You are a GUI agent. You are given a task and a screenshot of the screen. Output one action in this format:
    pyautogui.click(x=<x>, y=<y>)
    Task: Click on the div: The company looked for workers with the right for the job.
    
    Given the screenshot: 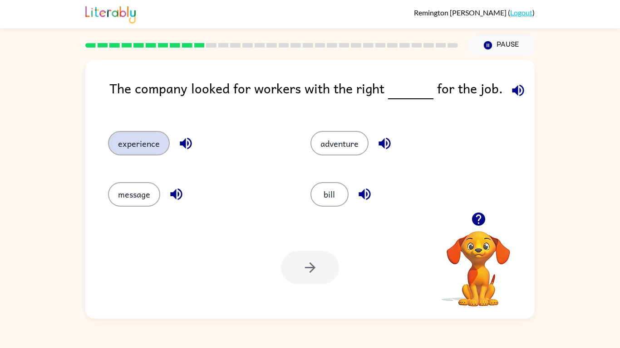 What is the action you would take?
    pyautogui.click(x=322, y=95)
    